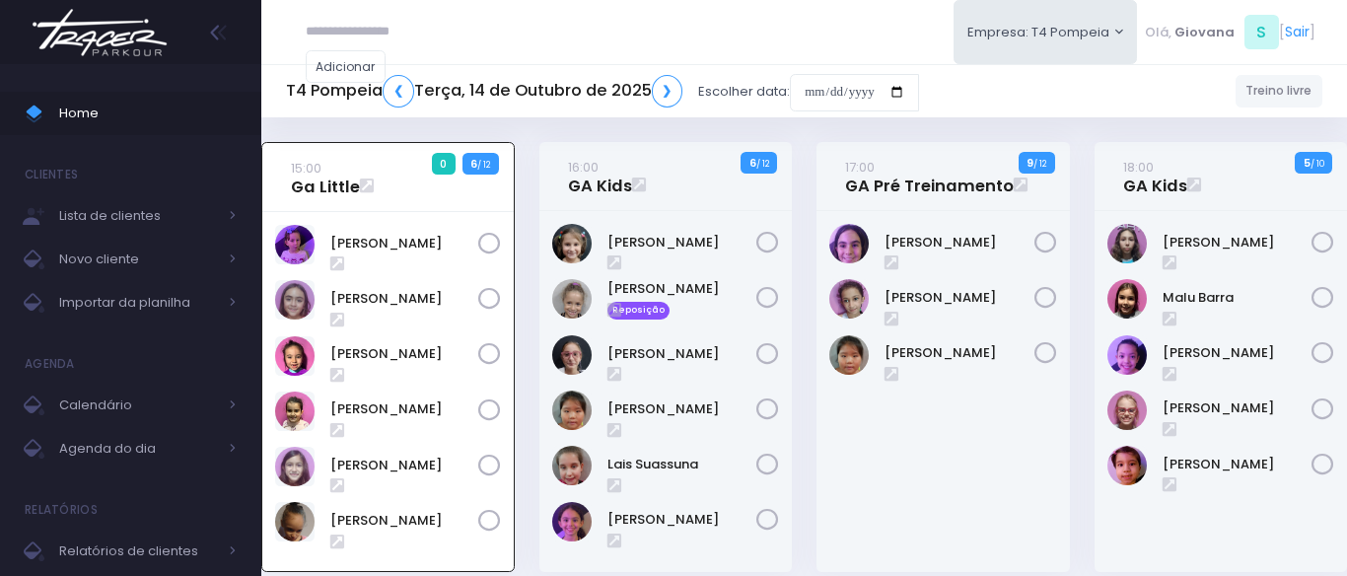  What do you see at coordinates (49, 364) in the screenshot?
I see `h4: Agenda` at bounding box center [49, 364].